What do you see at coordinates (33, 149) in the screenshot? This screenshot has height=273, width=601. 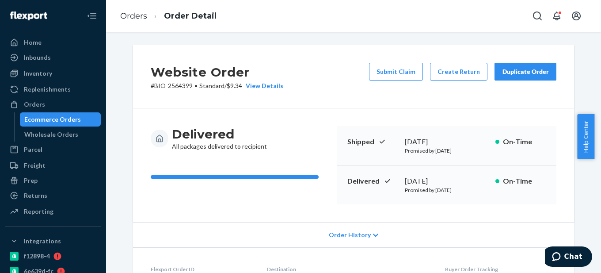 I see `div: Parcel` at bounding box center [33, 149].